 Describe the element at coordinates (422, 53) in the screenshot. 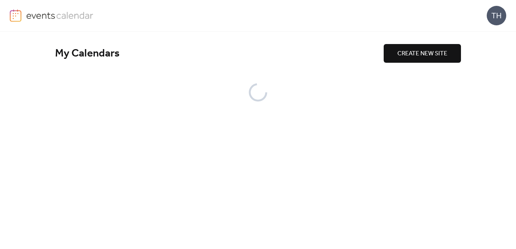

I see `button: CREATE NEW SITE` at that location.